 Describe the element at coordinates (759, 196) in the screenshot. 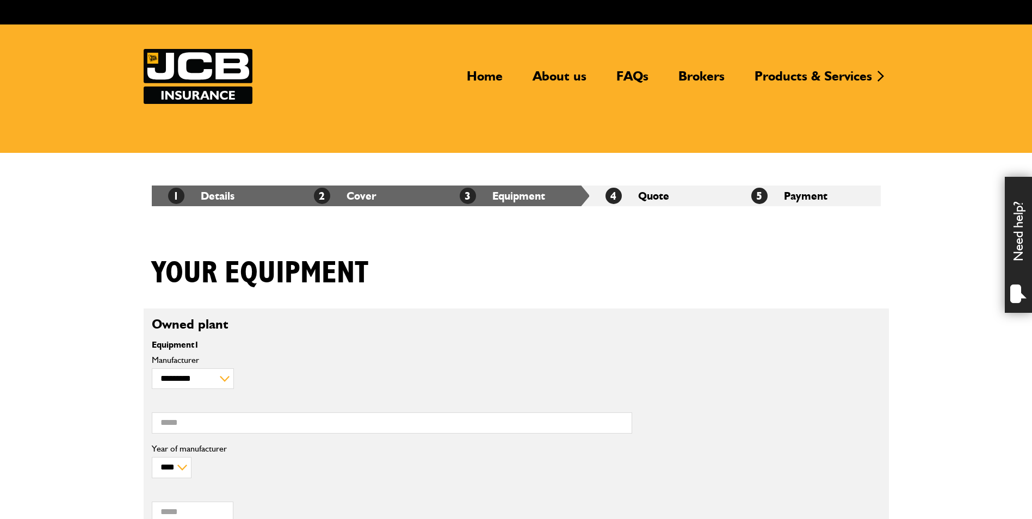

I see `span: 5` at that location.